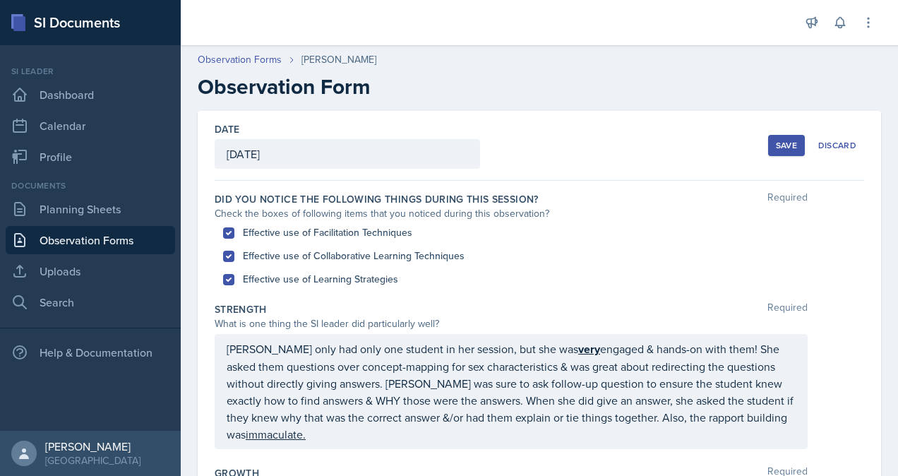  What do you see at coordinates (511, 323) in the screenshot?
I see `div: What is one thing the SI leader did particularly well?` at bounding box center [511, 323].